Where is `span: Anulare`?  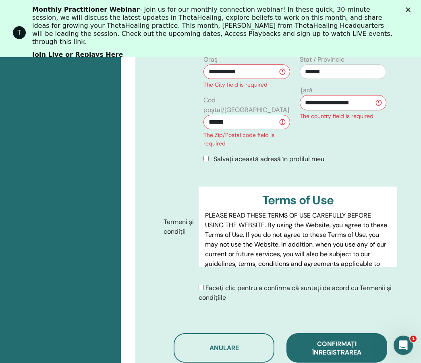
span: Anulare is located at coordinates (224, 348).